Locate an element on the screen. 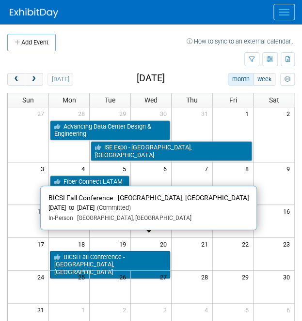 Image resolution: width=302 pixels, height=321 pixels. span: 10 is located at coordinates (42, 211).